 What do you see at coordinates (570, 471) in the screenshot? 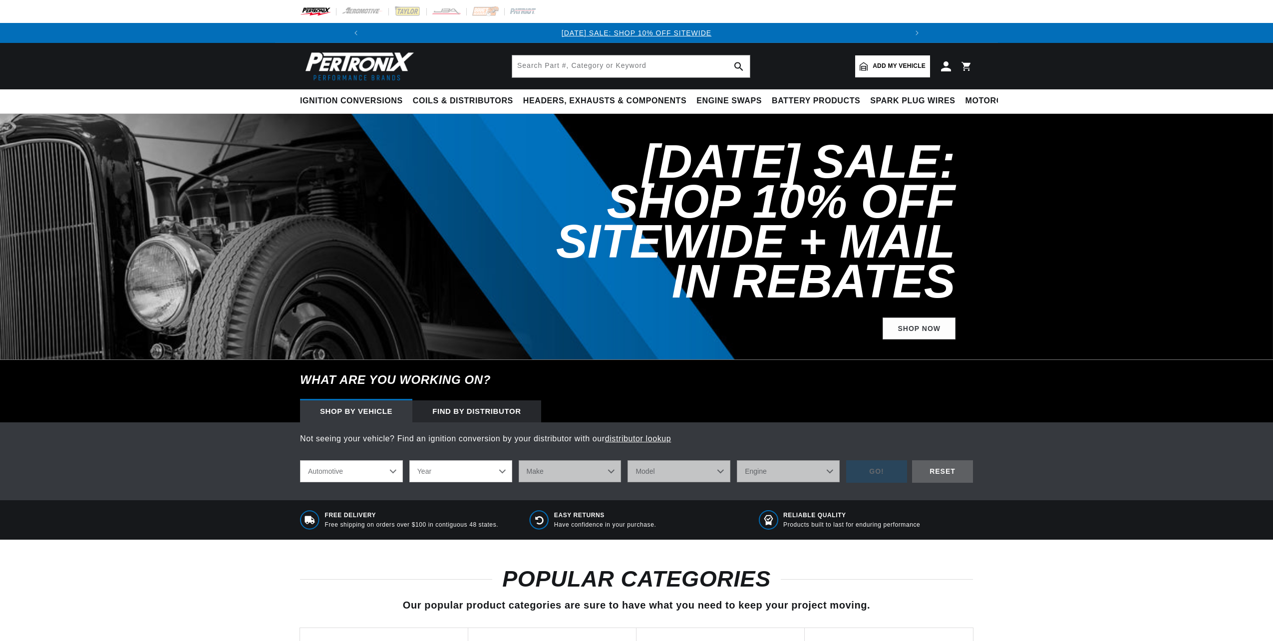
I see `select: Make` at bounding box center [570, 471].